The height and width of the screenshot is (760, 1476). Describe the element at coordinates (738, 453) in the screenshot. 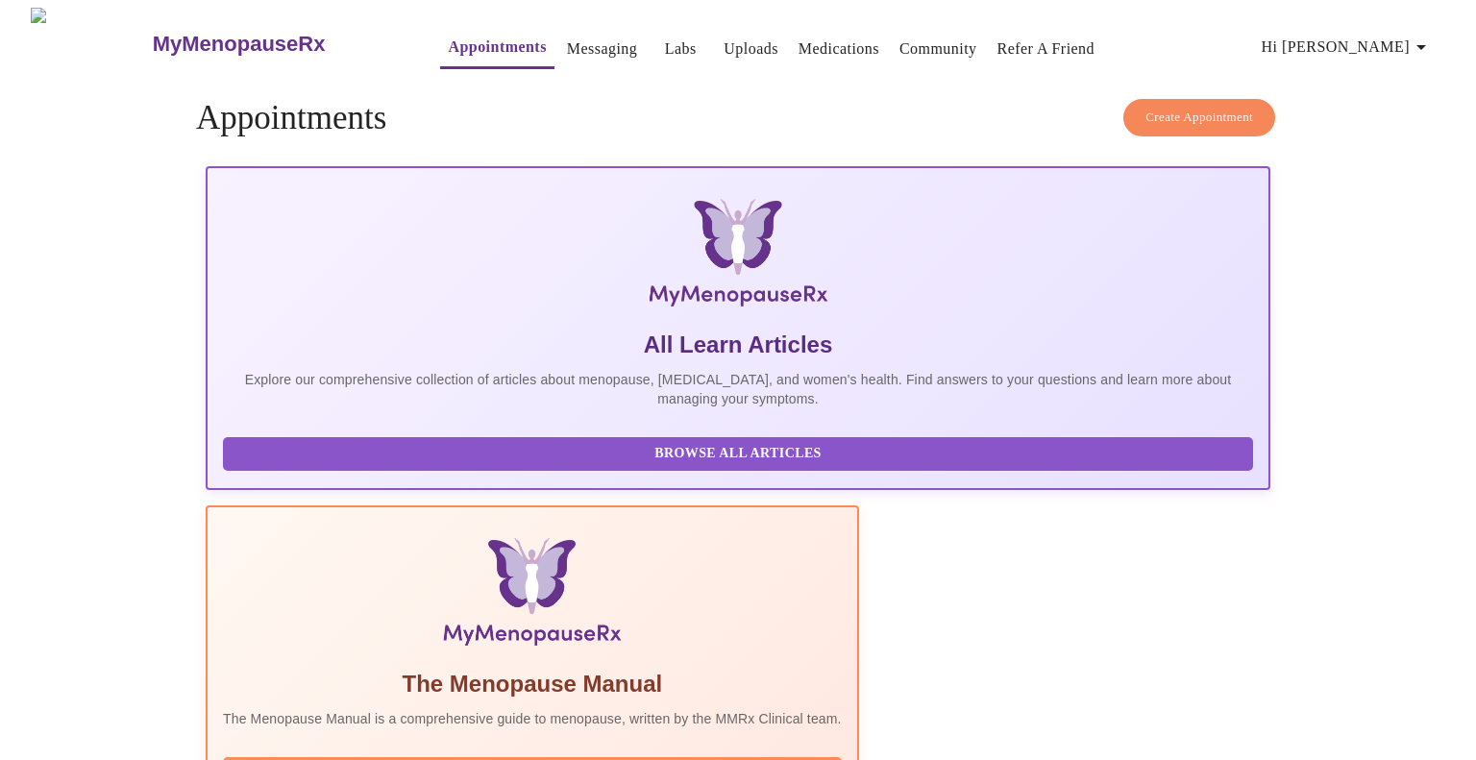

I see `span: Browse All Articles` at that location.